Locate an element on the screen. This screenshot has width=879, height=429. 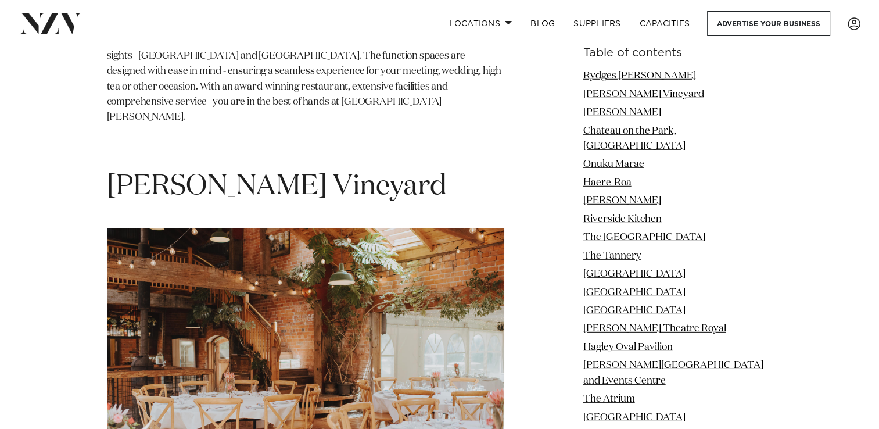
a: Capacities is located at coordinates (665, 23).